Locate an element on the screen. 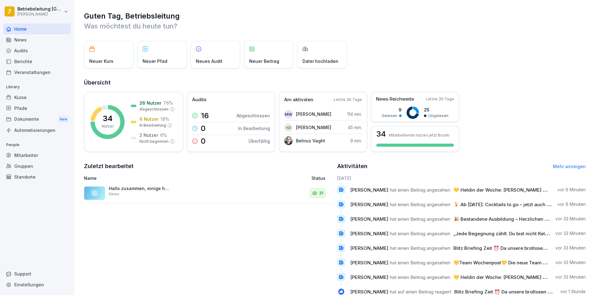 This screenshot has width=595, height=295. a: Gruppen is located at coordinates (37, 166).